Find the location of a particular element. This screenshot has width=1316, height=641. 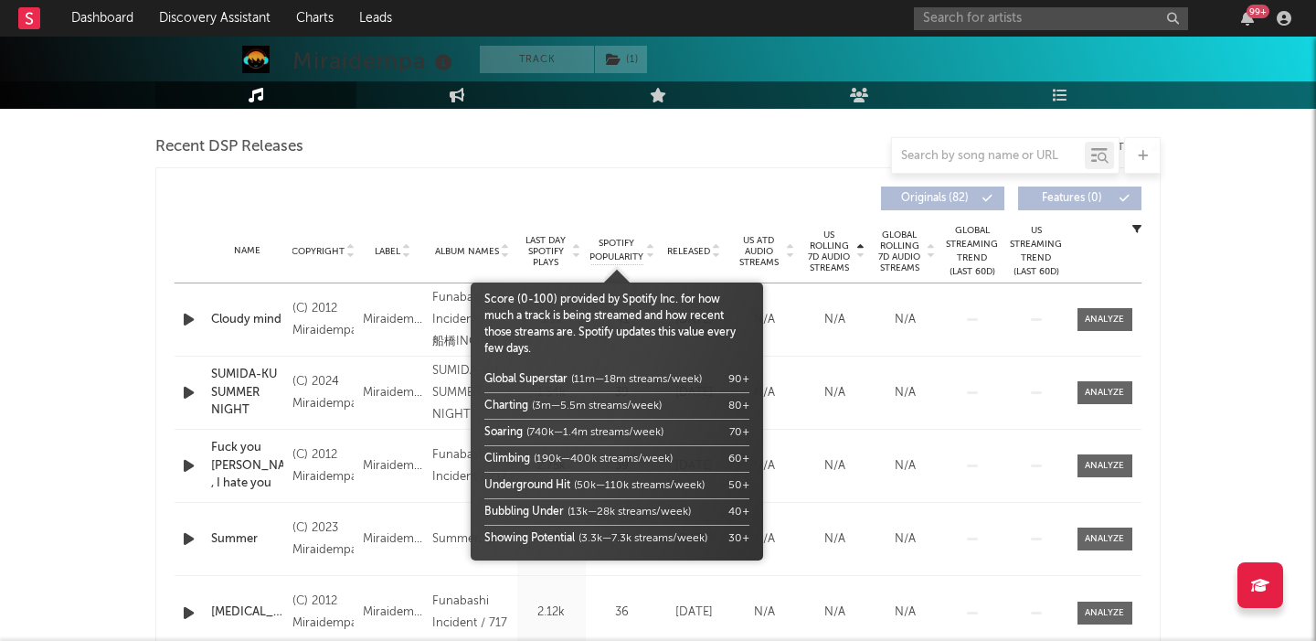

input: Search by song name or URL is located at coordinates (988, 156).